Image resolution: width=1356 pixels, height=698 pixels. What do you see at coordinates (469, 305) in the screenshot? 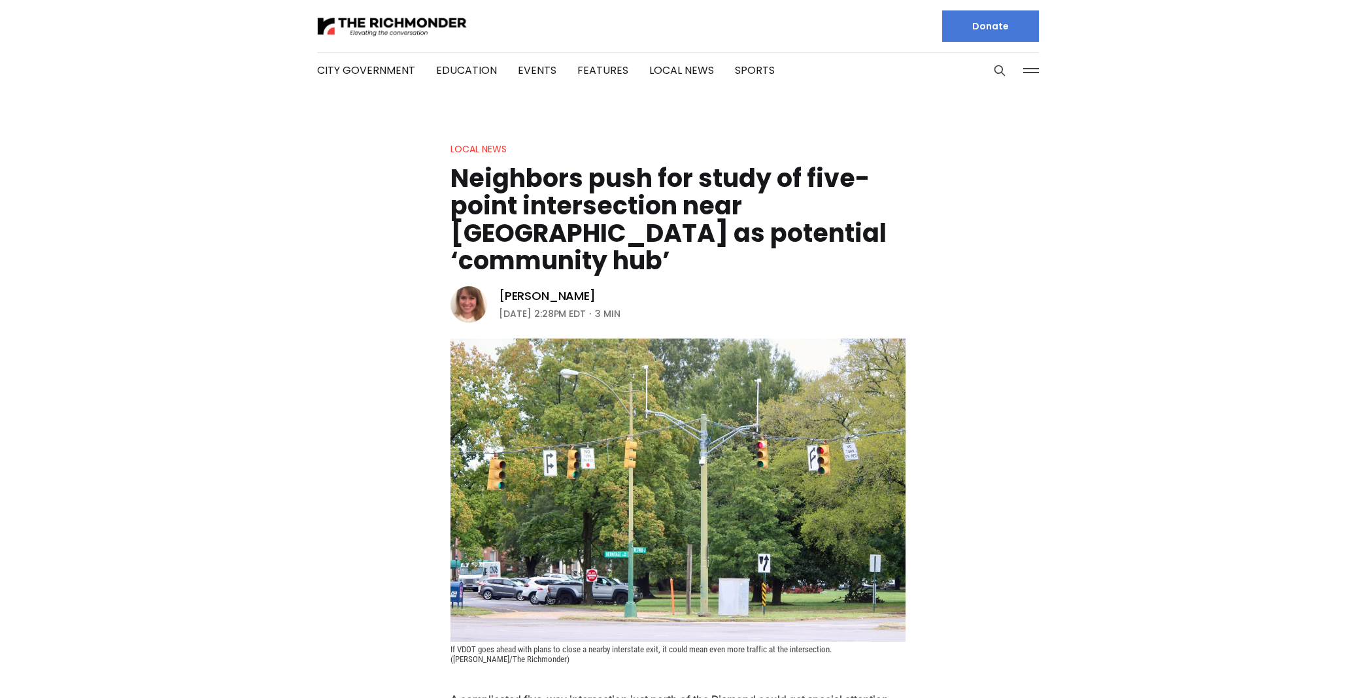
I see `img: Sarah Vogelsong` at bounding box center [469, 305].